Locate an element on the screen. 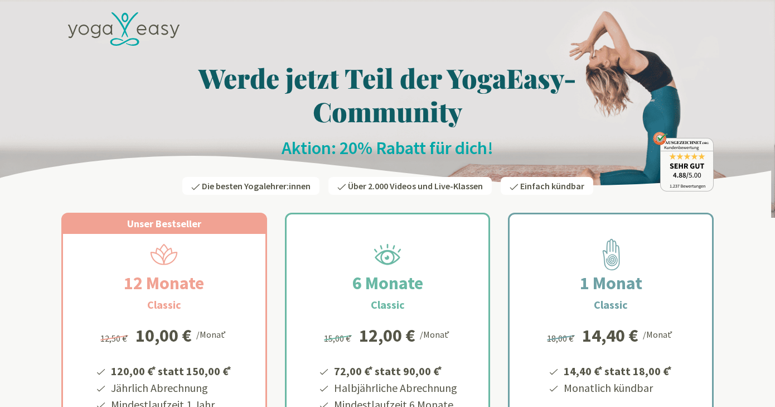 This screenshot has height=407, width=775. li: Monatlich kündbar is located at coordinates (618, 388).